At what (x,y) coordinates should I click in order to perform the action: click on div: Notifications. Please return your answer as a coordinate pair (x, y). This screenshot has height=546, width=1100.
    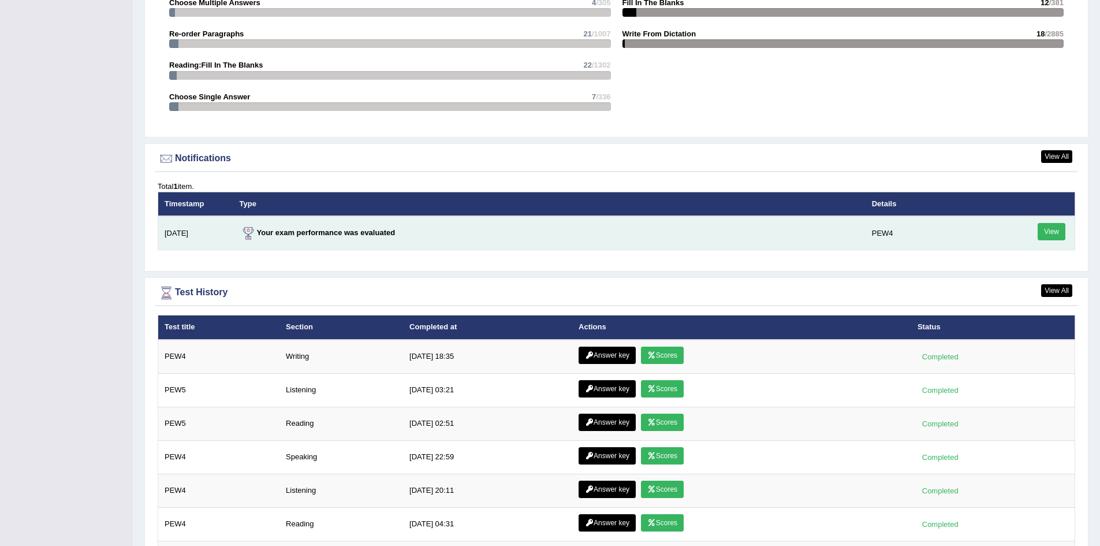
    Looking at the image, I should click on (616, 159).